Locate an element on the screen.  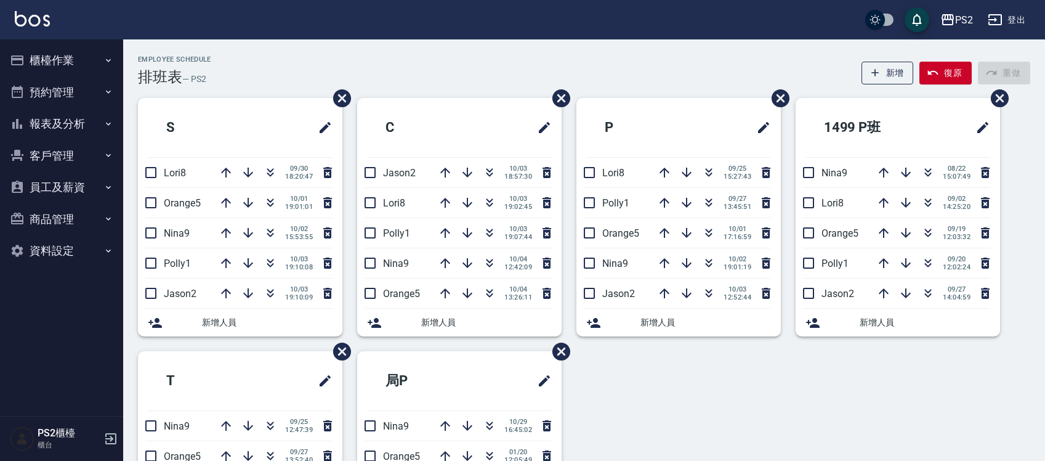
h2: P is located at coordinates (638, 128).